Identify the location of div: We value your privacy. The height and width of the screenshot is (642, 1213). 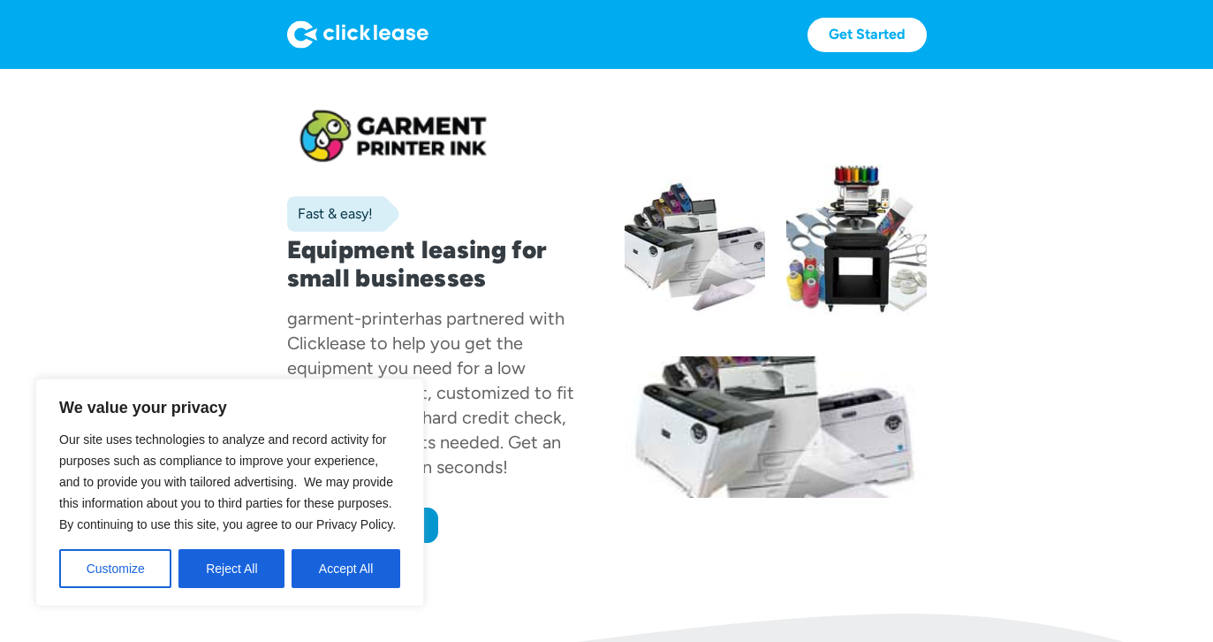
(230, 492).